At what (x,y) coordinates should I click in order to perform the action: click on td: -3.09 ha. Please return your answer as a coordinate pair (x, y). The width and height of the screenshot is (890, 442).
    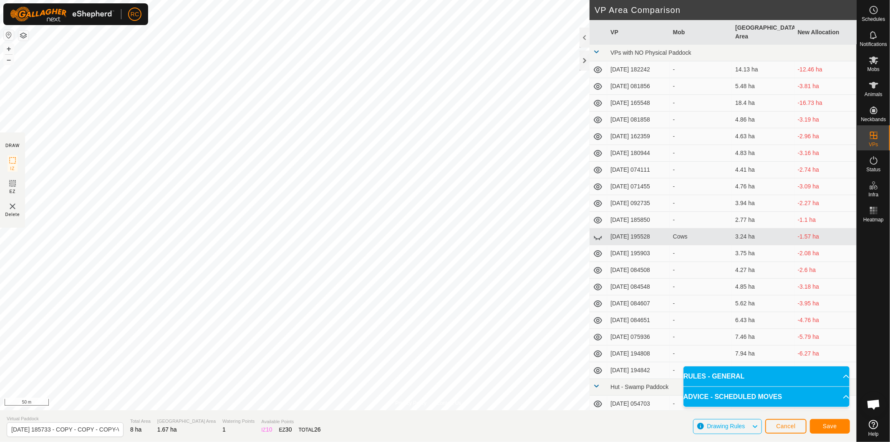
    Looking at the image, I should click on (826, 187).